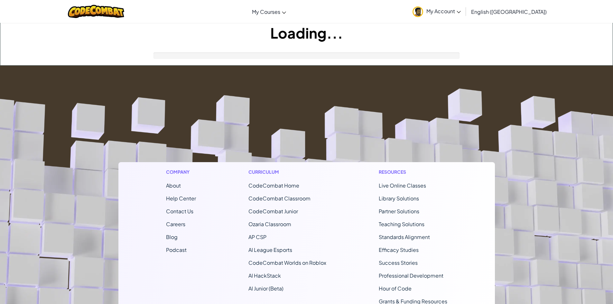 This screenshot has width=613, height=304. I want to click on a: CodeCombat logo, so click(96, 11).